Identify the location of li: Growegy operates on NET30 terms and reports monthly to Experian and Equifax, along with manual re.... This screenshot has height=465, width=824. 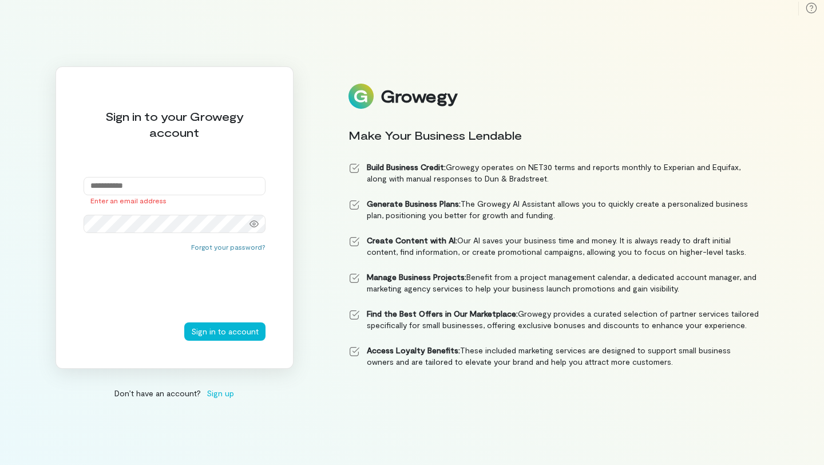
(554, 173).